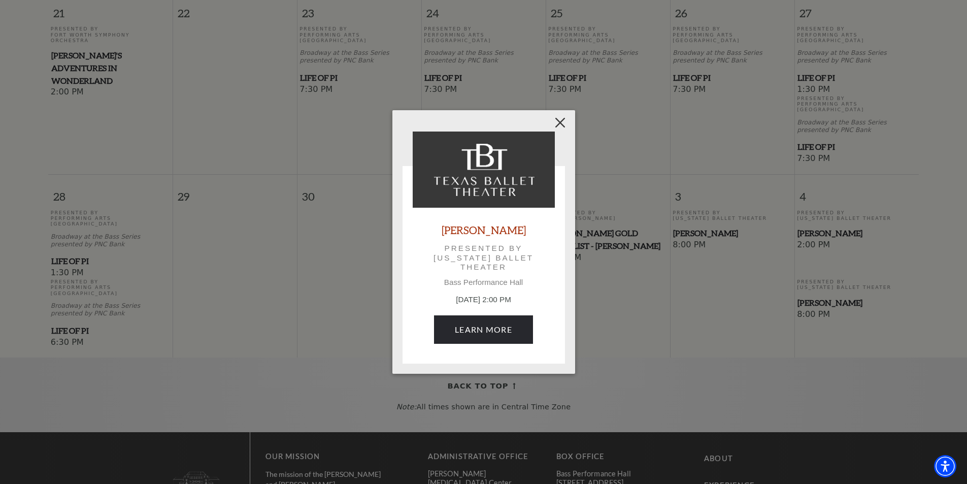  Describe the element at coordinates (483, 329) in the screenshot. I see `a: October 4, 2:00 PM Learn More` at that location.